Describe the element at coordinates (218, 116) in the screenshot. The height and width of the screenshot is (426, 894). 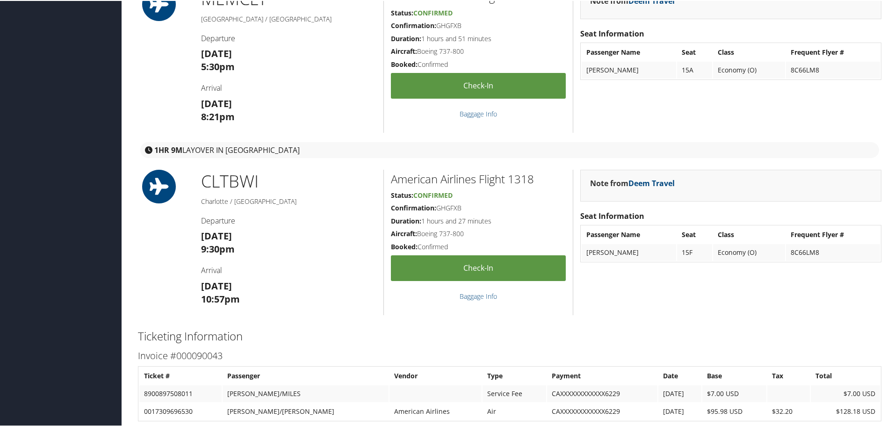
I see `strong: 8:21pm` at that location.